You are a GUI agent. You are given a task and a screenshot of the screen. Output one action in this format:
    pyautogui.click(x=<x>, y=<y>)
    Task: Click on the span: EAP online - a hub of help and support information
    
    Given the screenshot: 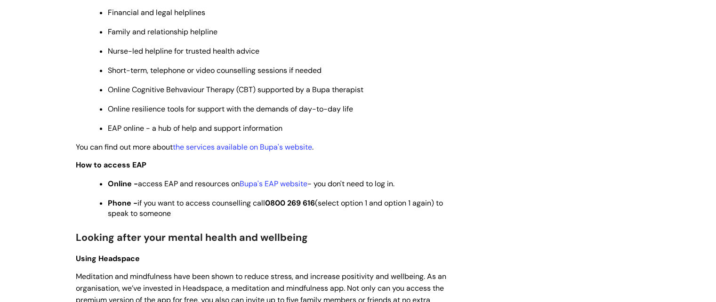 What is the action you would take?
    pyautogui.click(x=195, y=128)
    